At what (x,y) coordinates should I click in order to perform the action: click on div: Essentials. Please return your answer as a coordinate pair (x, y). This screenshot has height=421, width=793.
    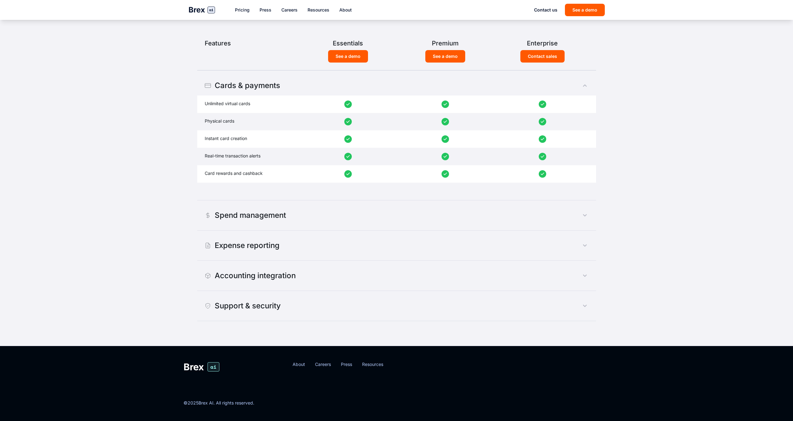
    Looking at the image, I should click on (348, 43).